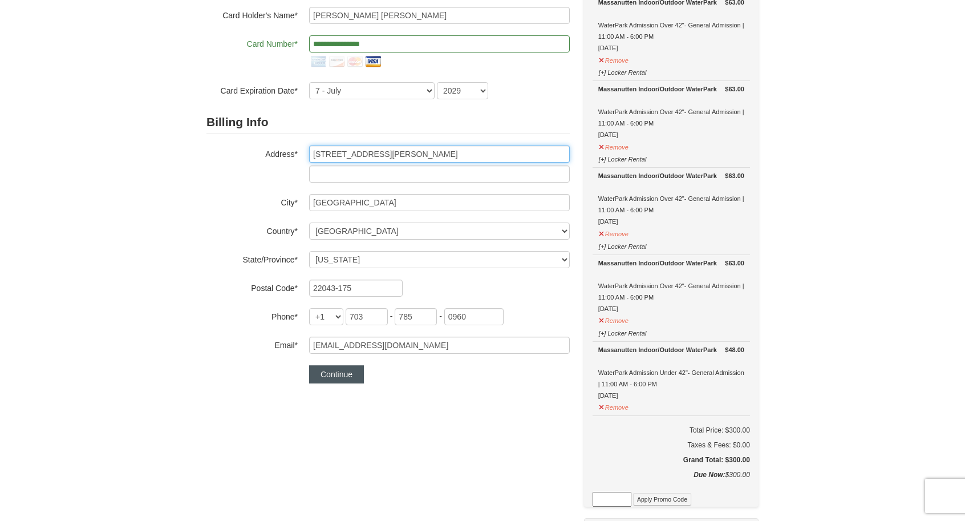 The height and width of the screenshot is (521, 965). What do you see at coordinates (672, 480) in the screenshot?
I see `div: $300.00` at bounding box center [672, 480].